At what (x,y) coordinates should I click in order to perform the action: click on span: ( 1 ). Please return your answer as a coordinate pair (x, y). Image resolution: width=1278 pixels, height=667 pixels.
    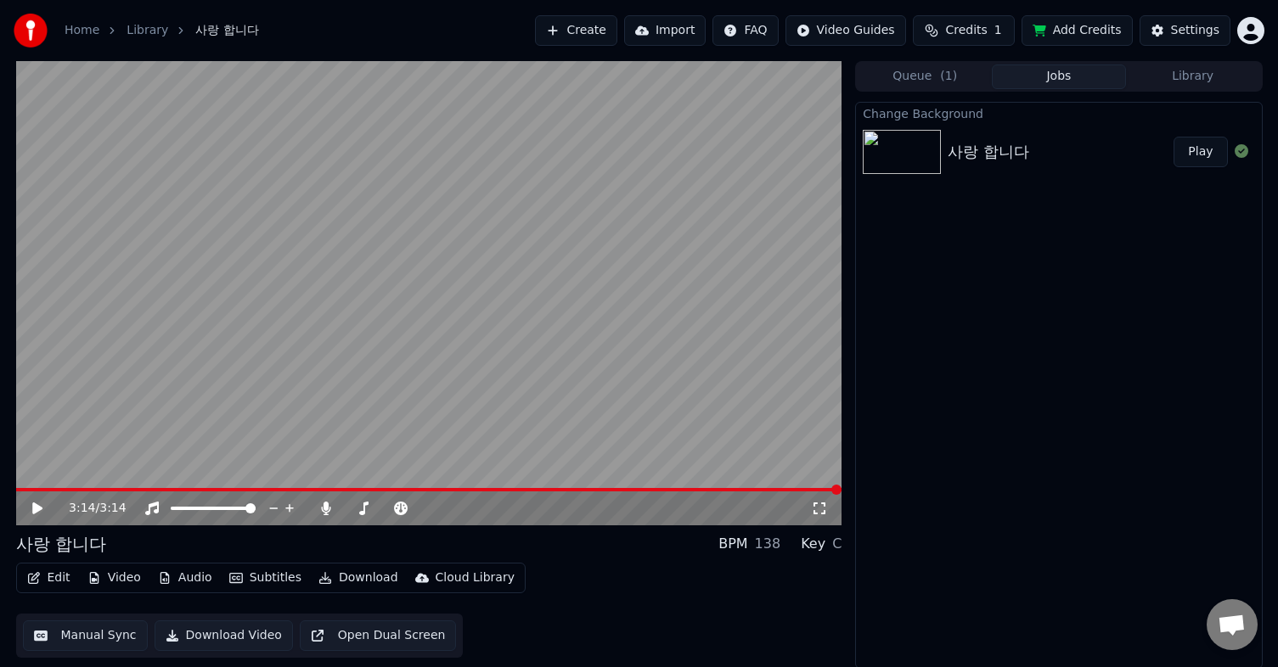
    Looking at the image, I should click on (948, 76).